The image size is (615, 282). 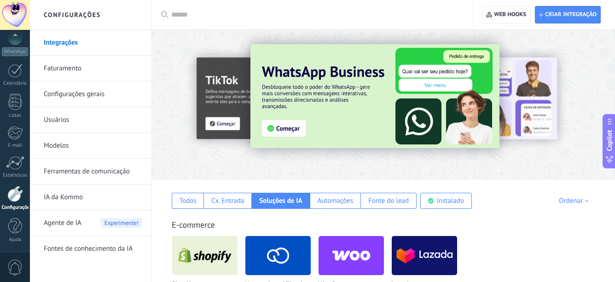 What do you see at coordinates (122, 223) in the screenshot?
I see `span: Experimente!` at bounding box center [122, 223].